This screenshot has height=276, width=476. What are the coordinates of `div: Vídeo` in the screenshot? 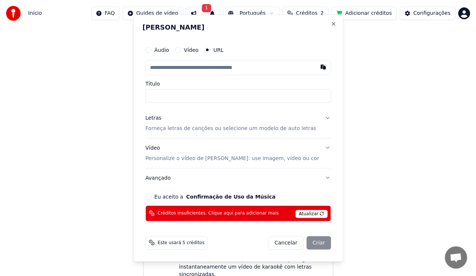 It's located at (232, 153).